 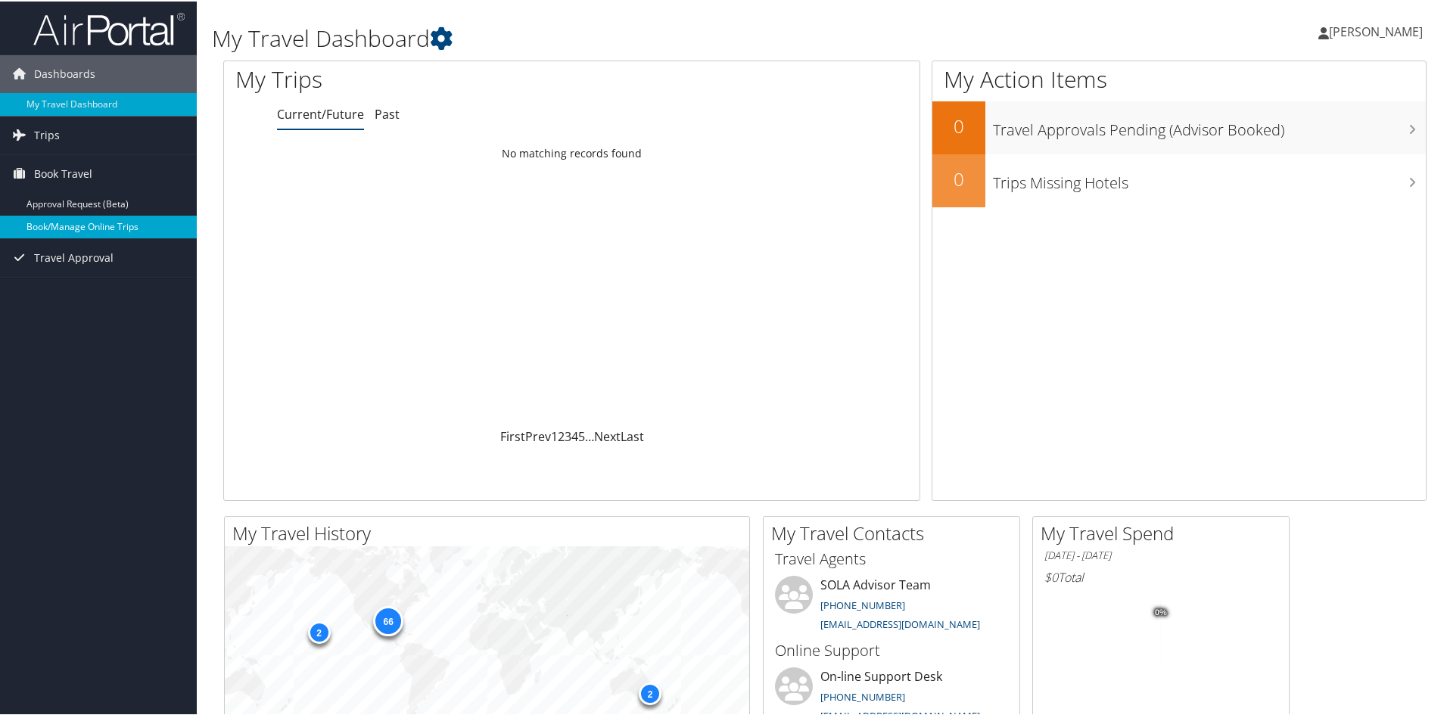 What do you see at coordinates (1209, 125) in the screenshot?
I see `h3: Travel Approvals Pending (Advisor Booked)` at bounding box center [1209, 125].